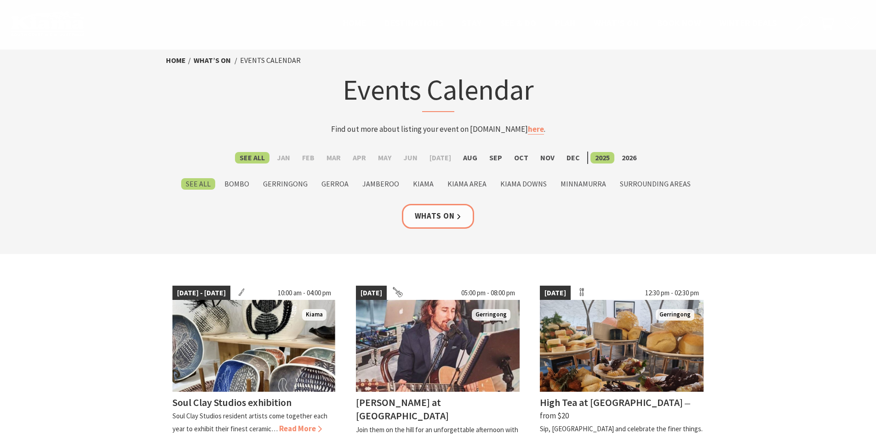 The width and height of the screenshot is (876, 434). What do you see at coordinates (523, 184) in the screenshot?
I see `label: Kiama Downs` at bounding box center [523, 184].